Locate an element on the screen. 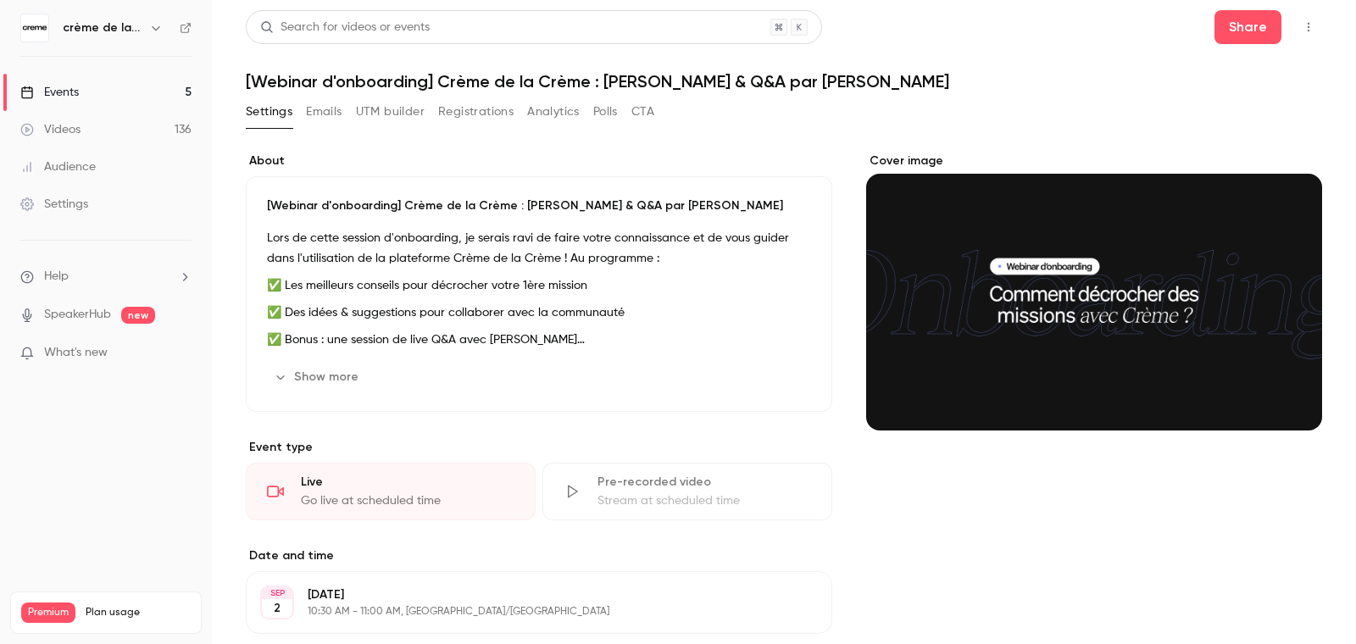  div: Settings is located at coordinates (54, 204).